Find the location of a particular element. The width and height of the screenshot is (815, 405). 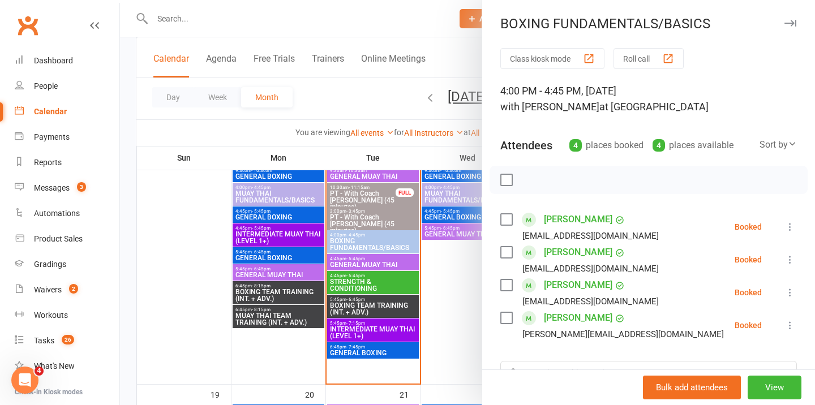

div: People is located at coordinates (46, 86).